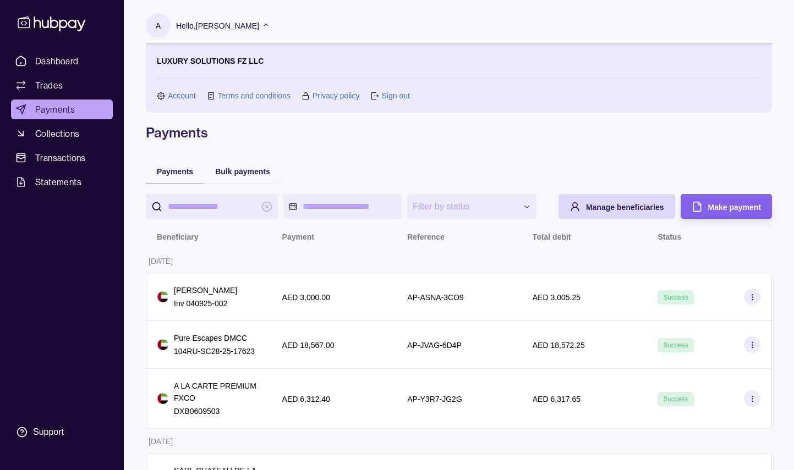  What do you see at coordinates (459, 133) in the screenshot?
I see `h1: Payments` at bounding box center [459, 133].